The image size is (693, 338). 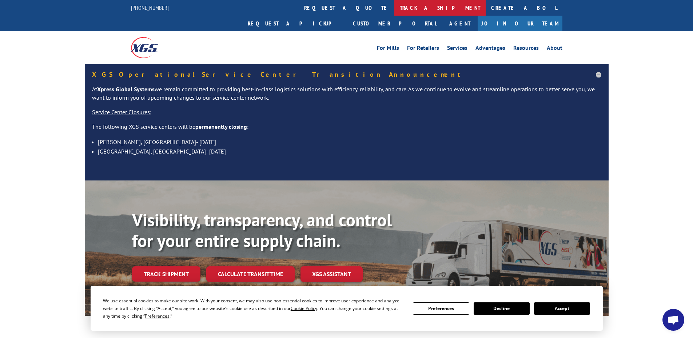 I want to click on span: Preferences, so click(x=157, y=316).